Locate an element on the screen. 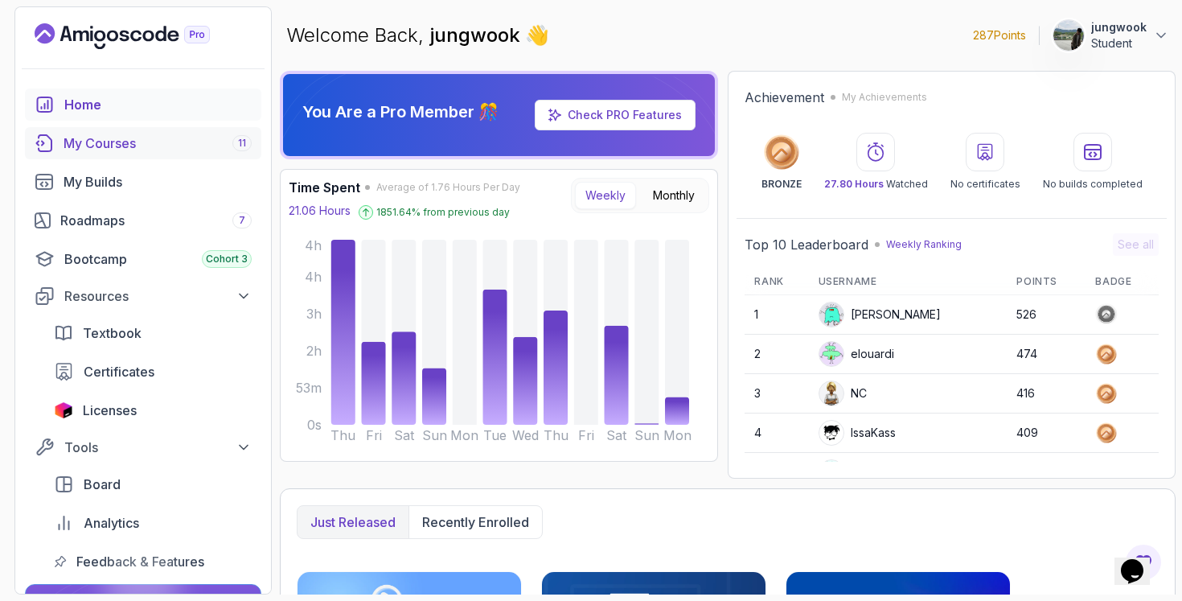 The width and height of the screenshot is (1182, 601). span: Board is located at coordinates (102, 484).